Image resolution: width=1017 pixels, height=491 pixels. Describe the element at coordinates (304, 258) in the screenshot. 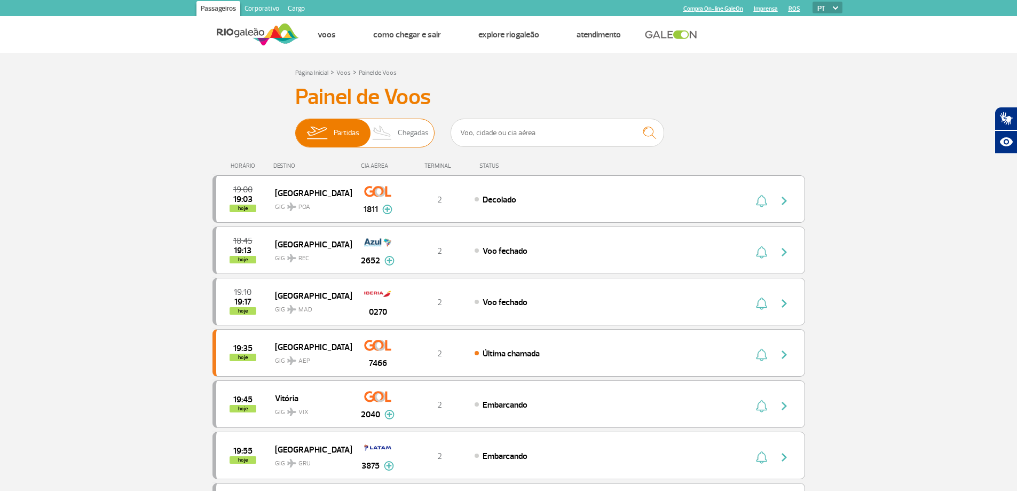

I see `span: REC` at that location.